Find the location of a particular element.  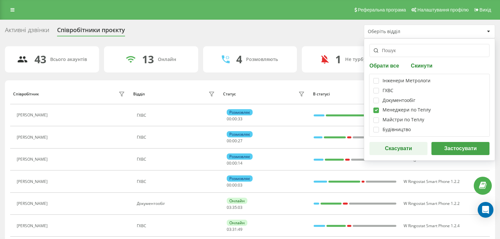

input: Пошук is located at coordinates (429, 50).